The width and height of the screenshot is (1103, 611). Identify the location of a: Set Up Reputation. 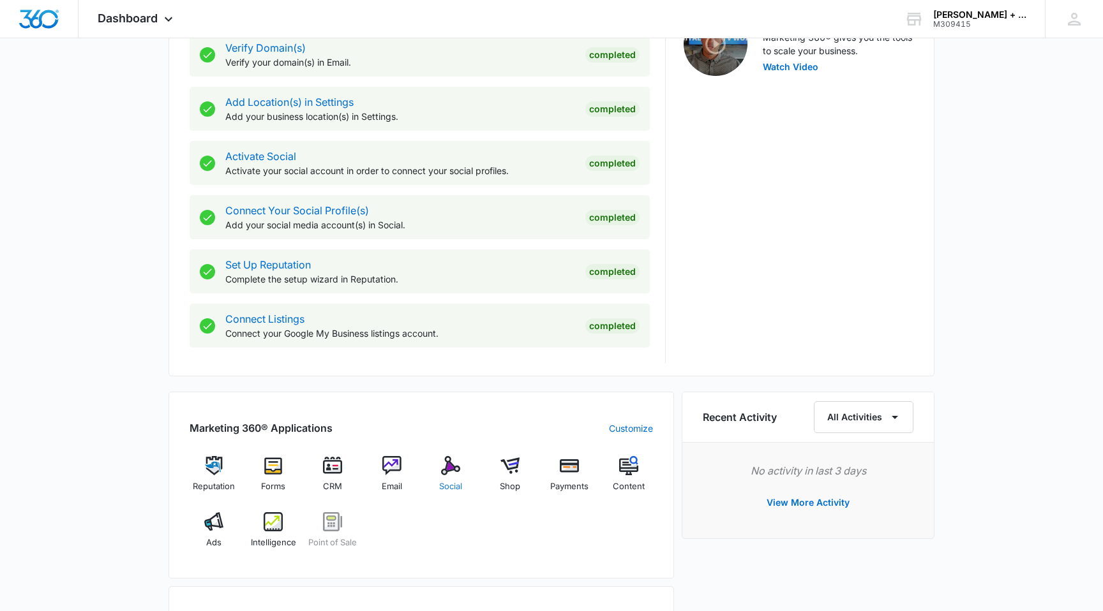
(268, 265).